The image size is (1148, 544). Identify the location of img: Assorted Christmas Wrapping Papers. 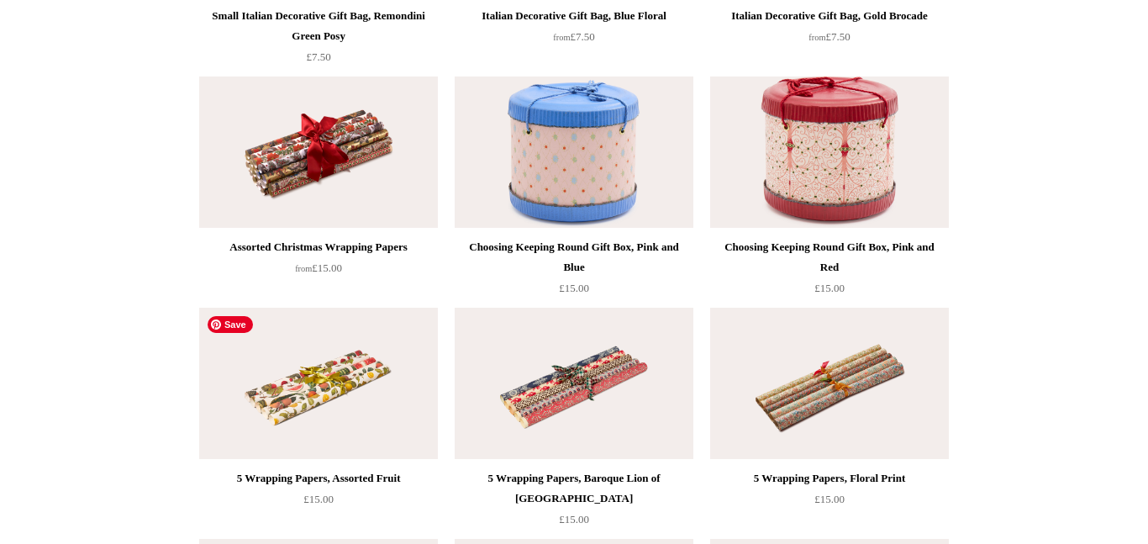
(318, 152).